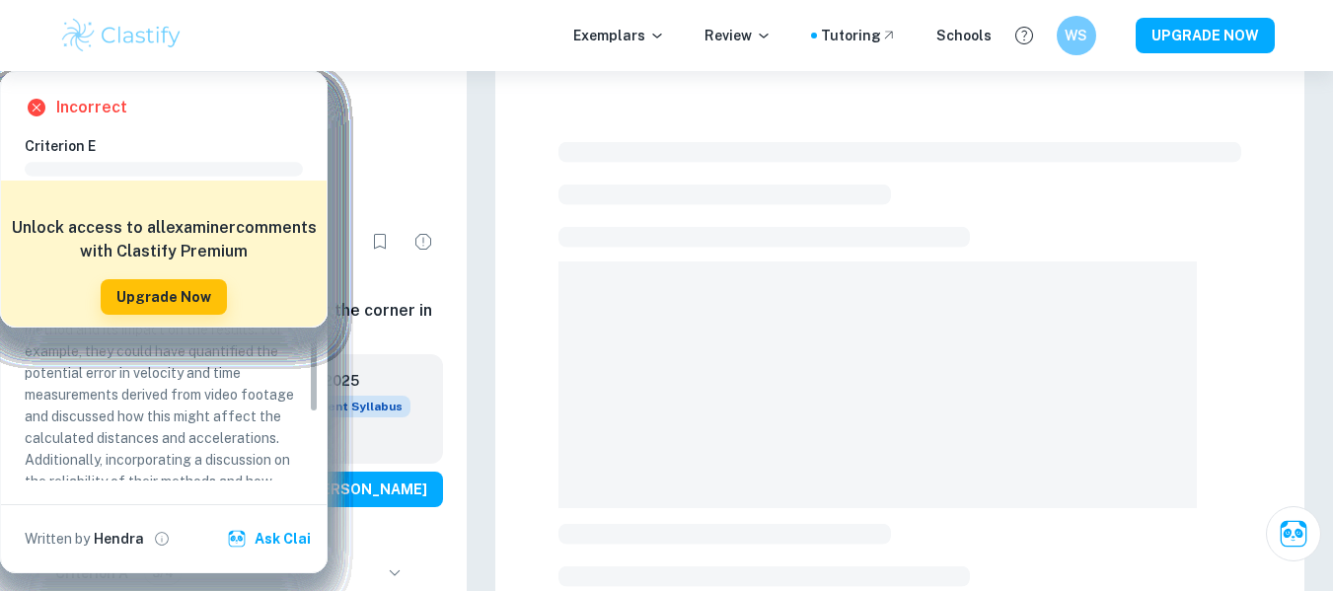  What do you see at coordinates (619, 36) in the screenshot?
I see `p: Exemplars` at bounding box center [619, 36].